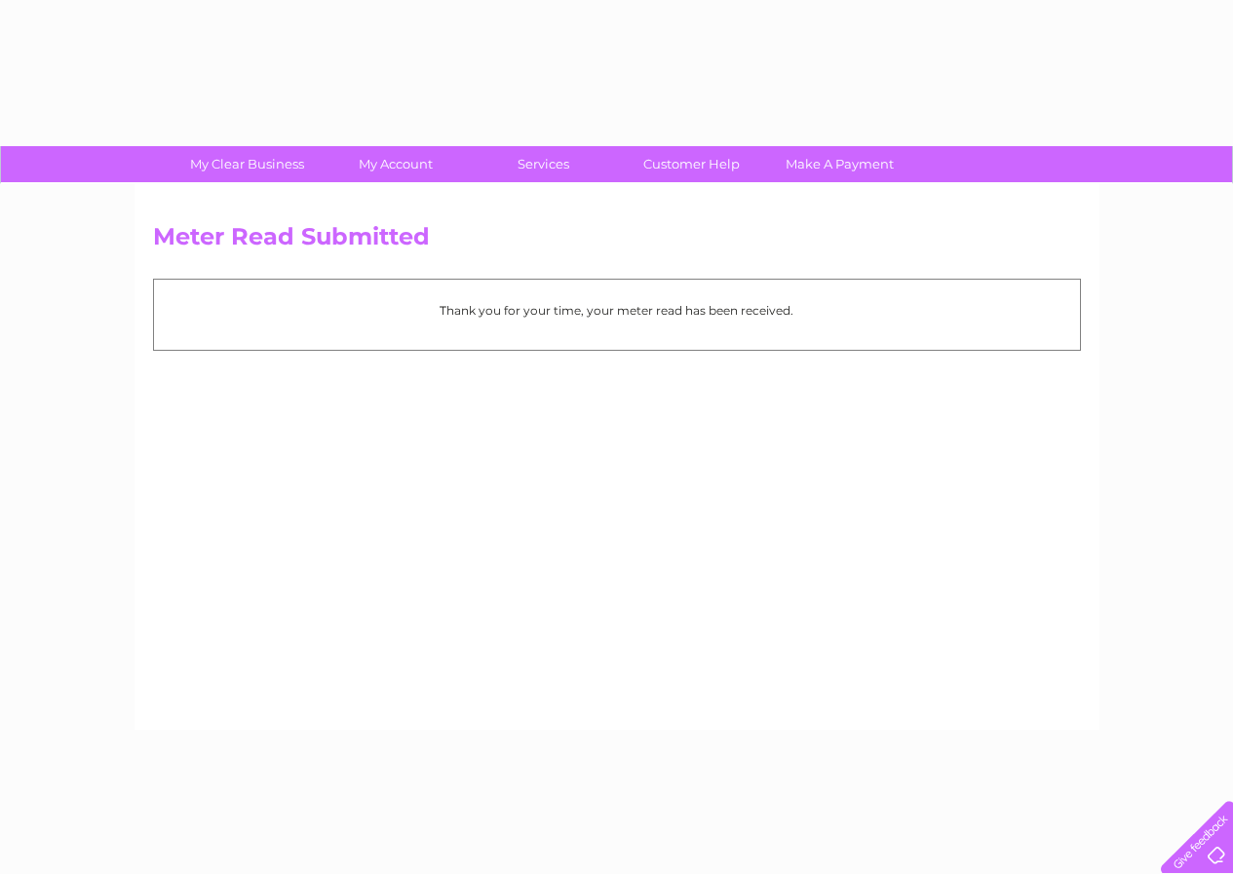  What do you see at coordinates (617, 242) in the screenshot?
I see `h2: Meter Read Submitted` at bounding box center [617, 242].